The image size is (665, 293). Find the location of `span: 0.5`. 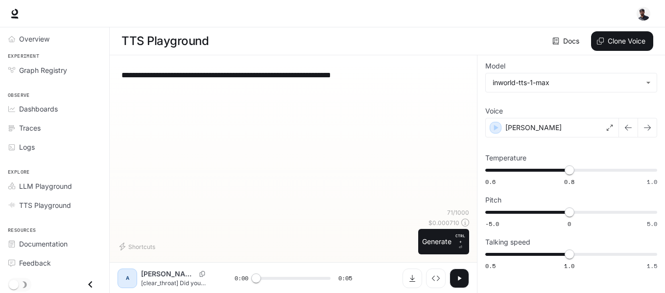

span: 0.5 is located at coordinates (490, 266).